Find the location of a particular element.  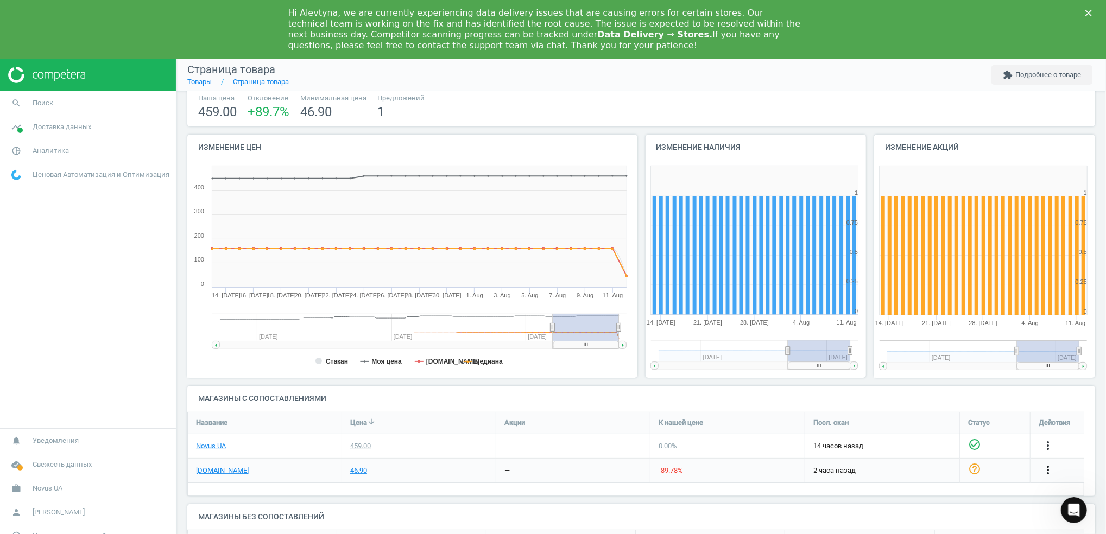

div: Hi Alevtyna, we are currently experiencing data delivery issues that are causing errors for certa... is located at coordinates (545, 29).